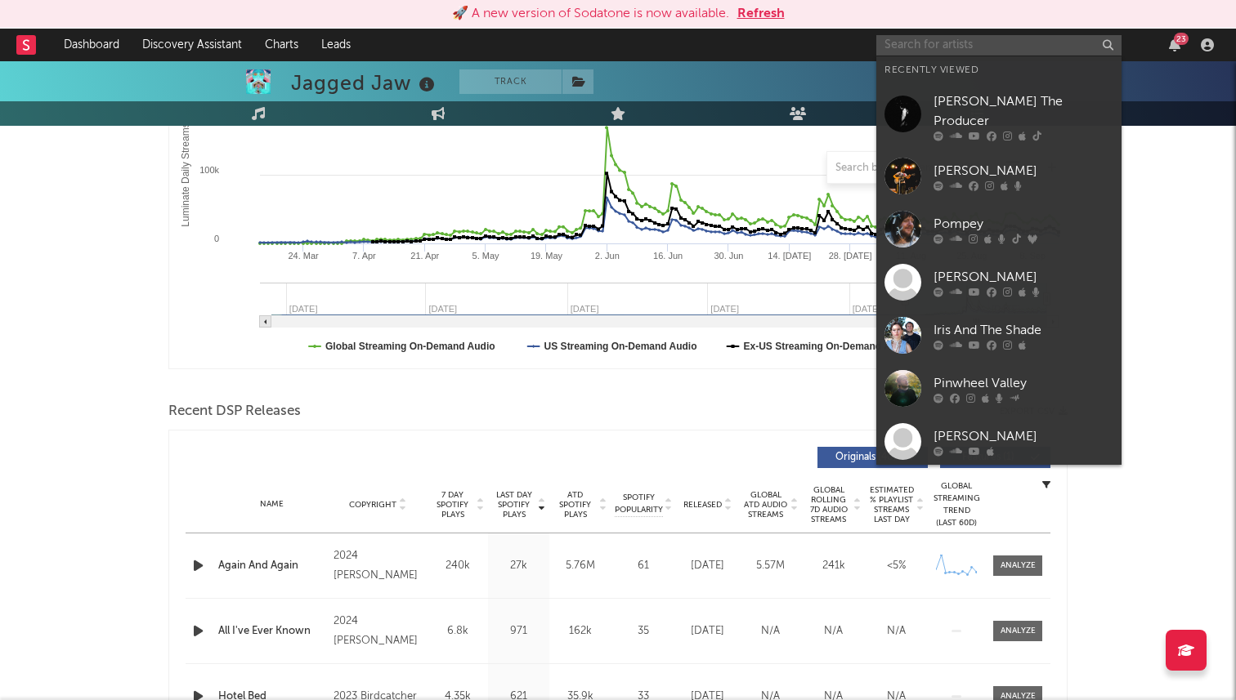 This screenshot has width=1236, height=700. Describe the element at coordinates (92, 45) in the screenshot. I see `a: Dashboard` at that location.